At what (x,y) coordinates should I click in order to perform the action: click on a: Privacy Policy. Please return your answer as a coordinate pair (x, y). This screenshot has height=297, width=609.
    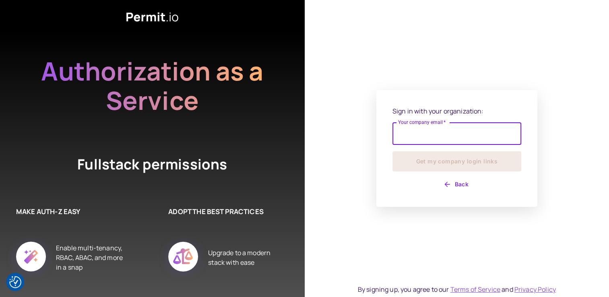
    Looking at the image, I should click on (535, 289).